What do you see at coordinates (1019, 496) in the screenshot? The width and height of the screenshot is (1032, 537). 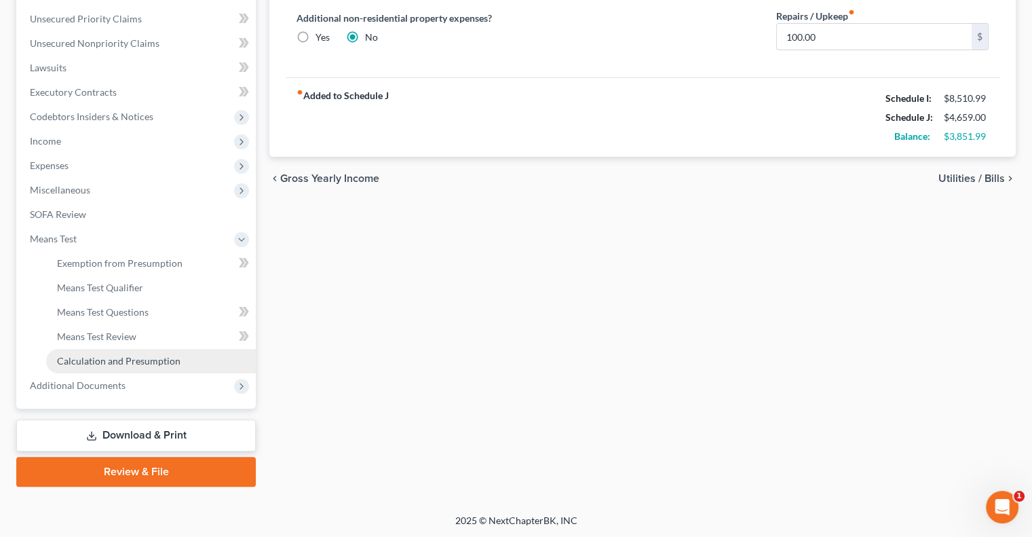 I see `span: 1` at bounding box center [1019, 496].